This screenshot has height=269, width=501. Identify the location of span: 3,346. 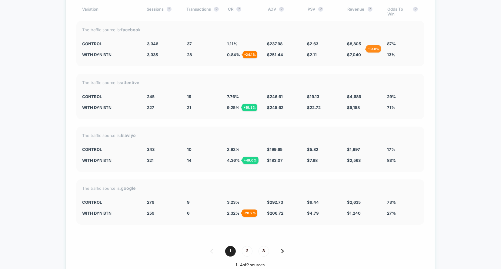
(152, 44).